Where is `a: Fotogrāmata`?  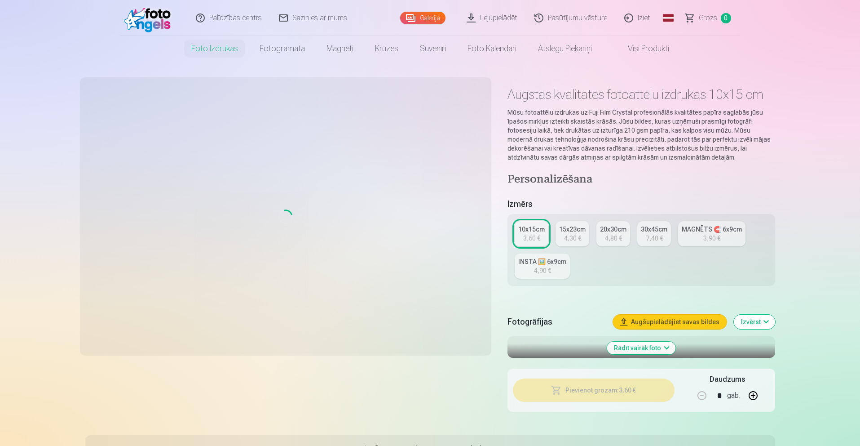 a: Fotogrāmata is located at coordinates (282, 49).